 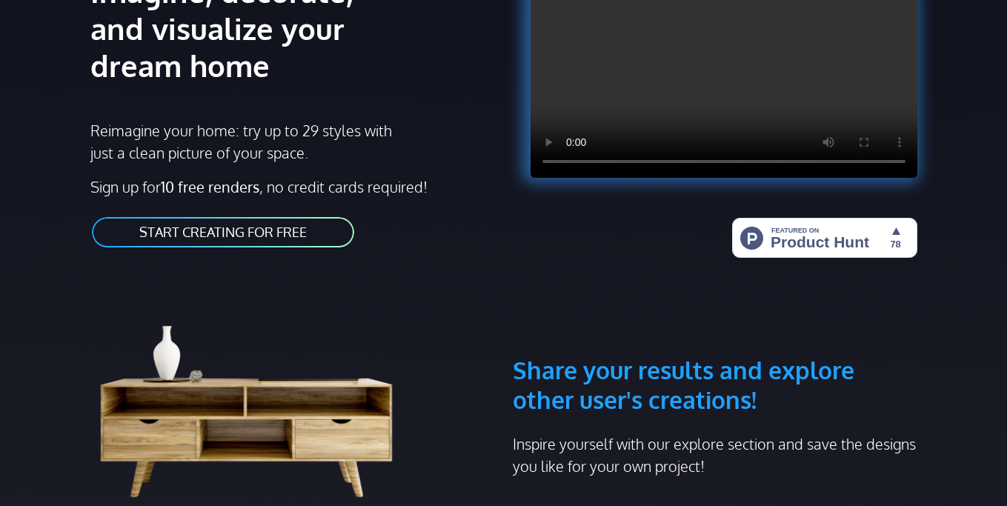 I want to click on p: Inspire yourself with our explore section and save the designs you like for your own project!, so click(x=715, y=455).